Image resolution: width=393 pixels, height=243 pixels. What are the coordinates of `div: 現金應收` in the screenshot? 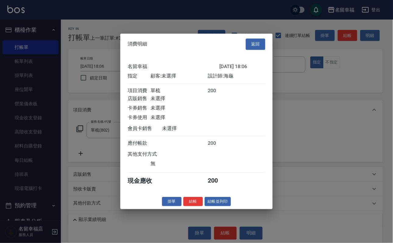 It's located at (145, 181).